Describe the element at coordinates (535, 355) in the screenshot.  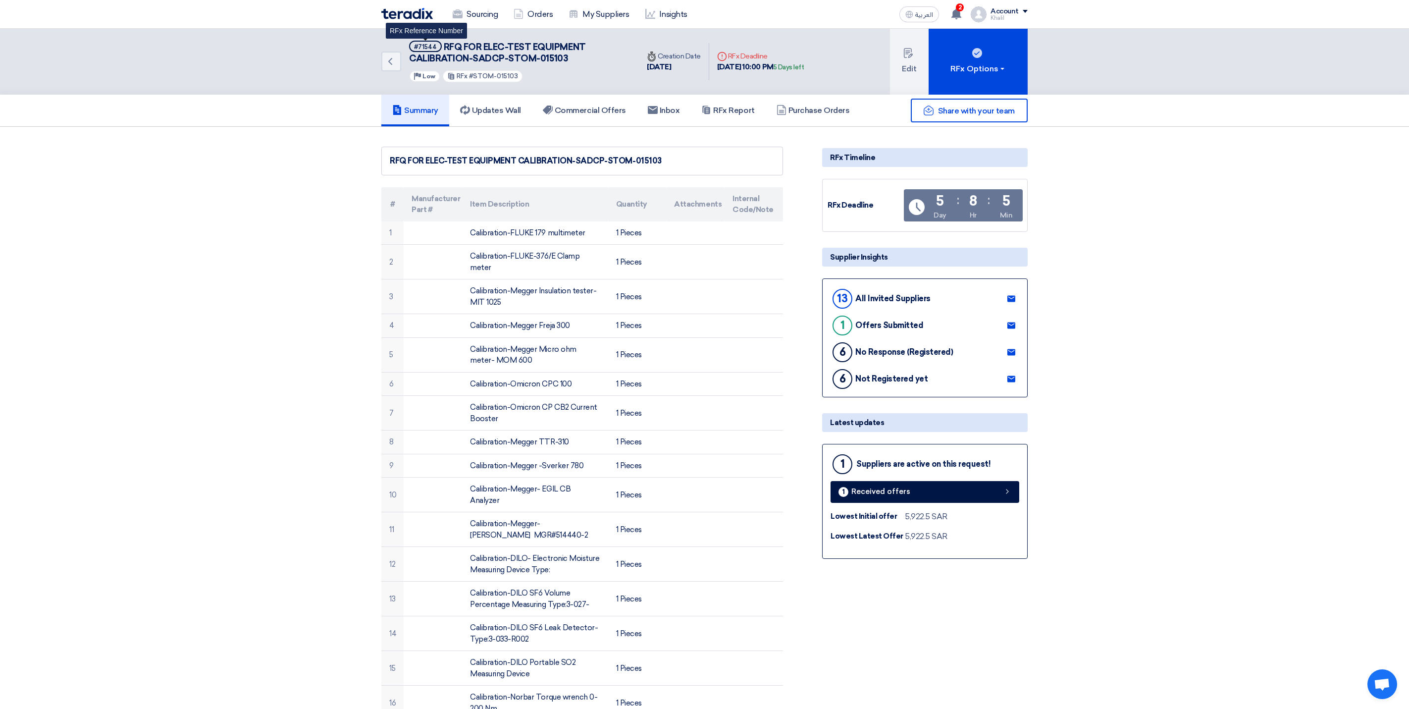
I see `td: Calibration-Megger Micro ohm meter- MOM 600` at that location.